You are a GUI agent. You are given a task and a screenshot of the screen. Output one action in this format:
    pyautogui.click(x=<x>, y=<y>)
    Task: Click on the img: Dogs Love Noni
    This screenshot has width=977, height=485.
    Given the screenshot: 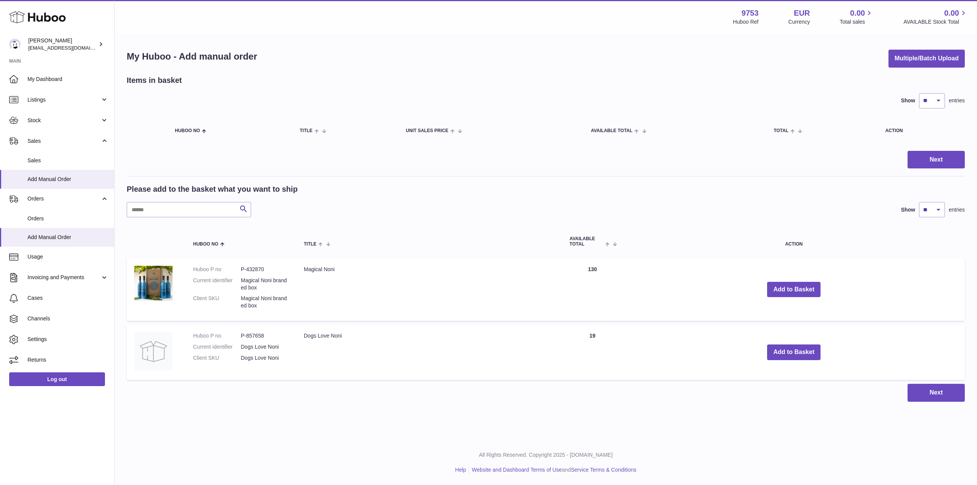 What is the action you would take?
    pyautogui.click(x=153, y=351)
    